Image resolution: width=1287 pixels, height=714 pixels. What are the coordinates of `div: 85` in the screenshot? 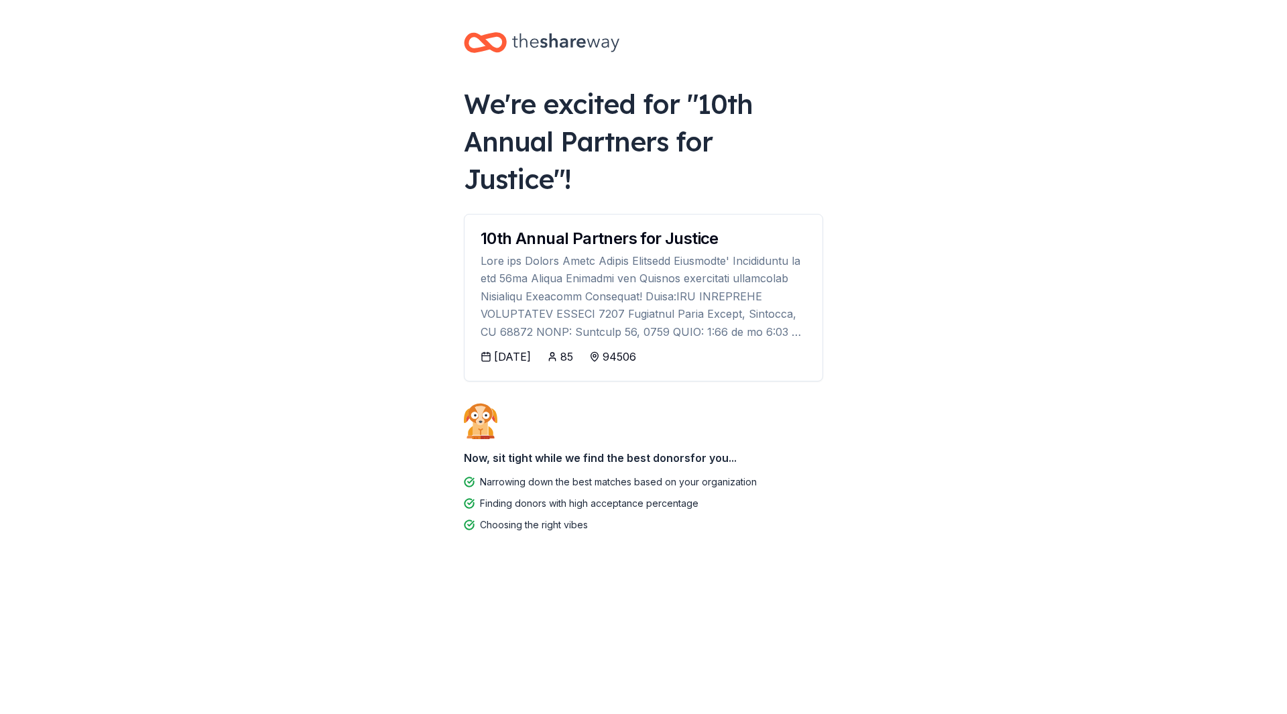 It's located at (566, 357).